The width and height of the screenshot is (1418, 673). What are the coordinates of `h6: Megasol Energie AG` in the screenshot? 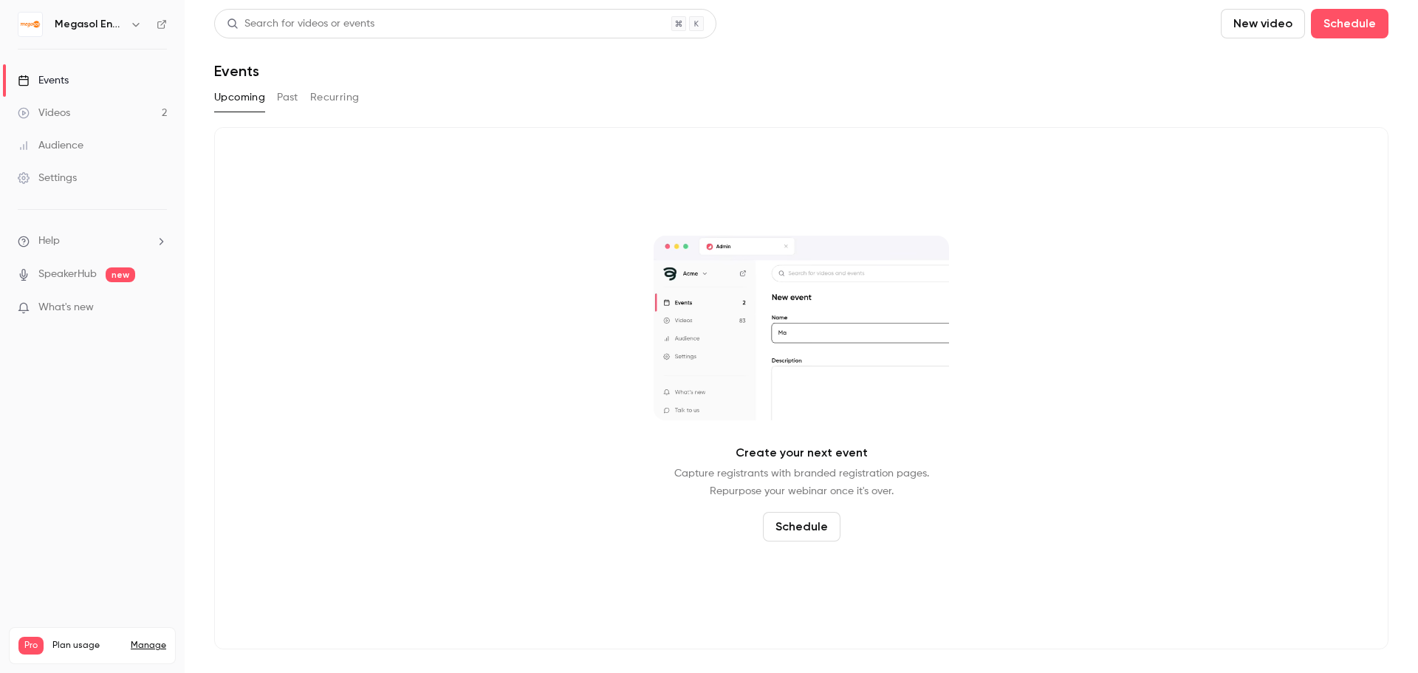 It's located at (89, 24).